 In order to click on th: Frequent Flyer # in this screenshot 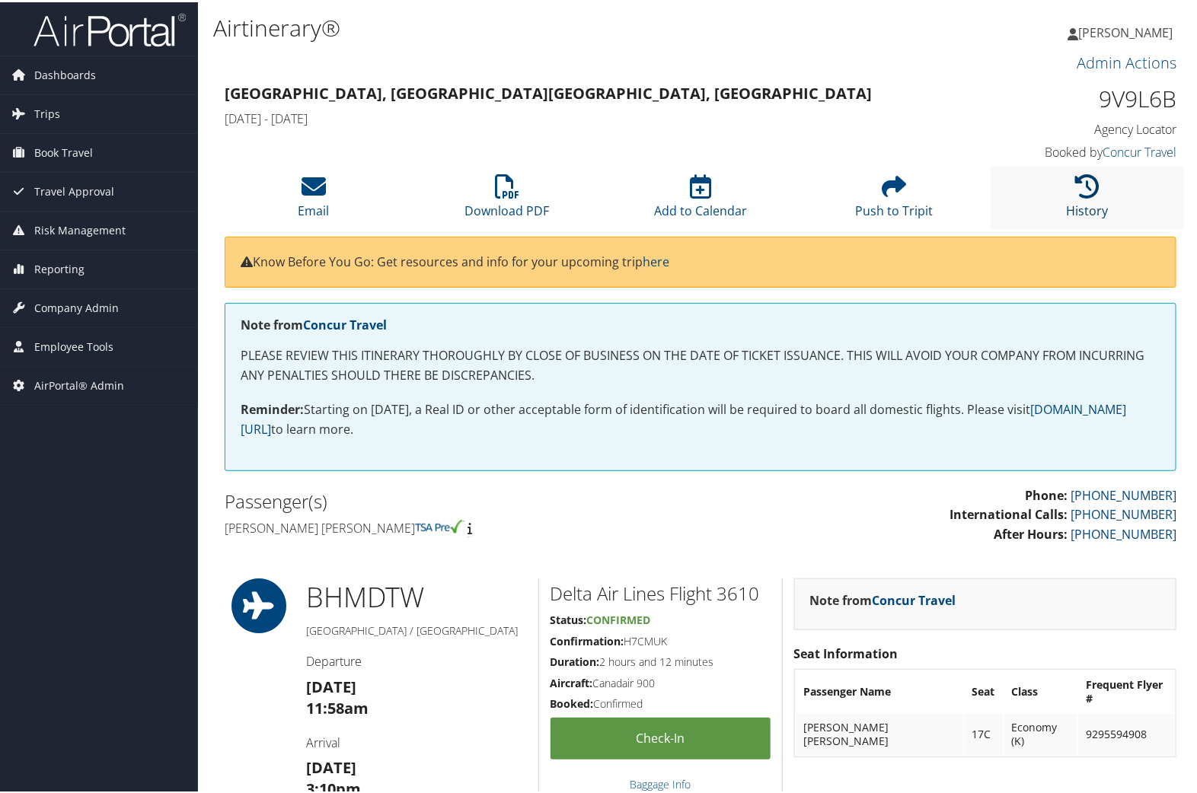, I will do `click(1126, 690)`.